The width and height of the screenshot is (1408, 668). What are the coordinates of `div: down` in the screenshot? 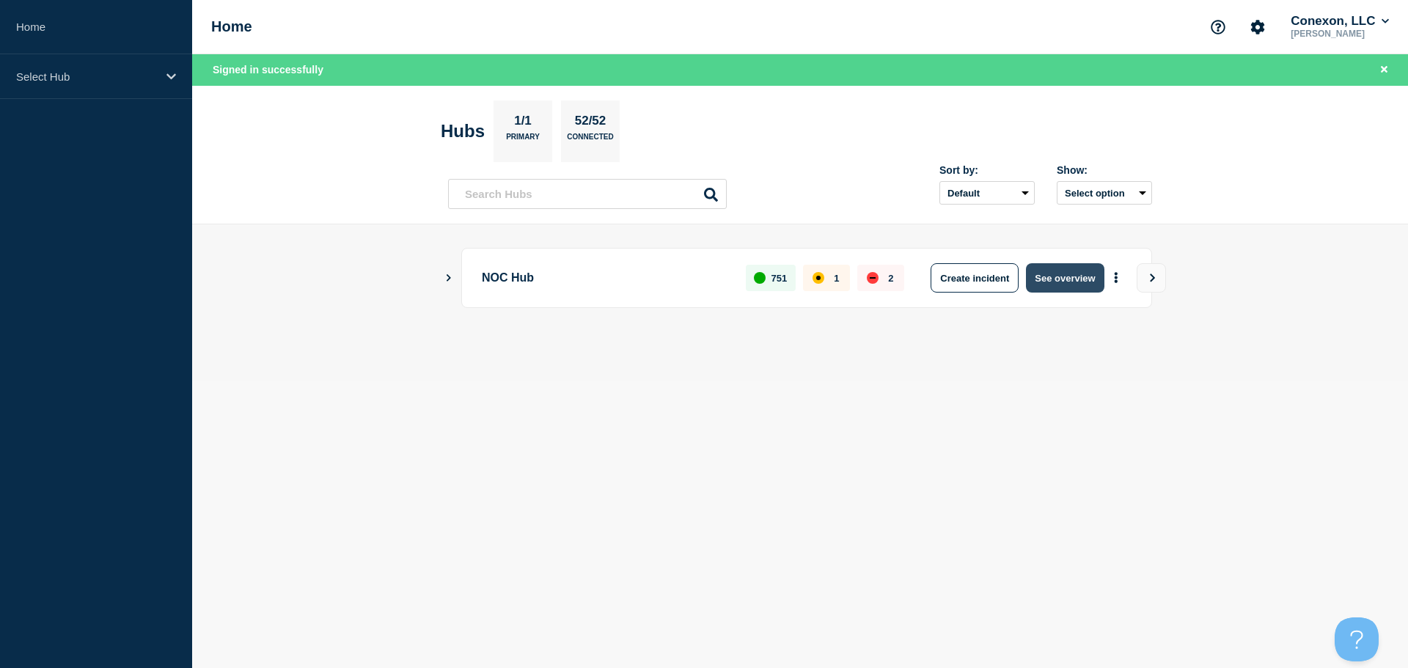 It's located at (873, 278).